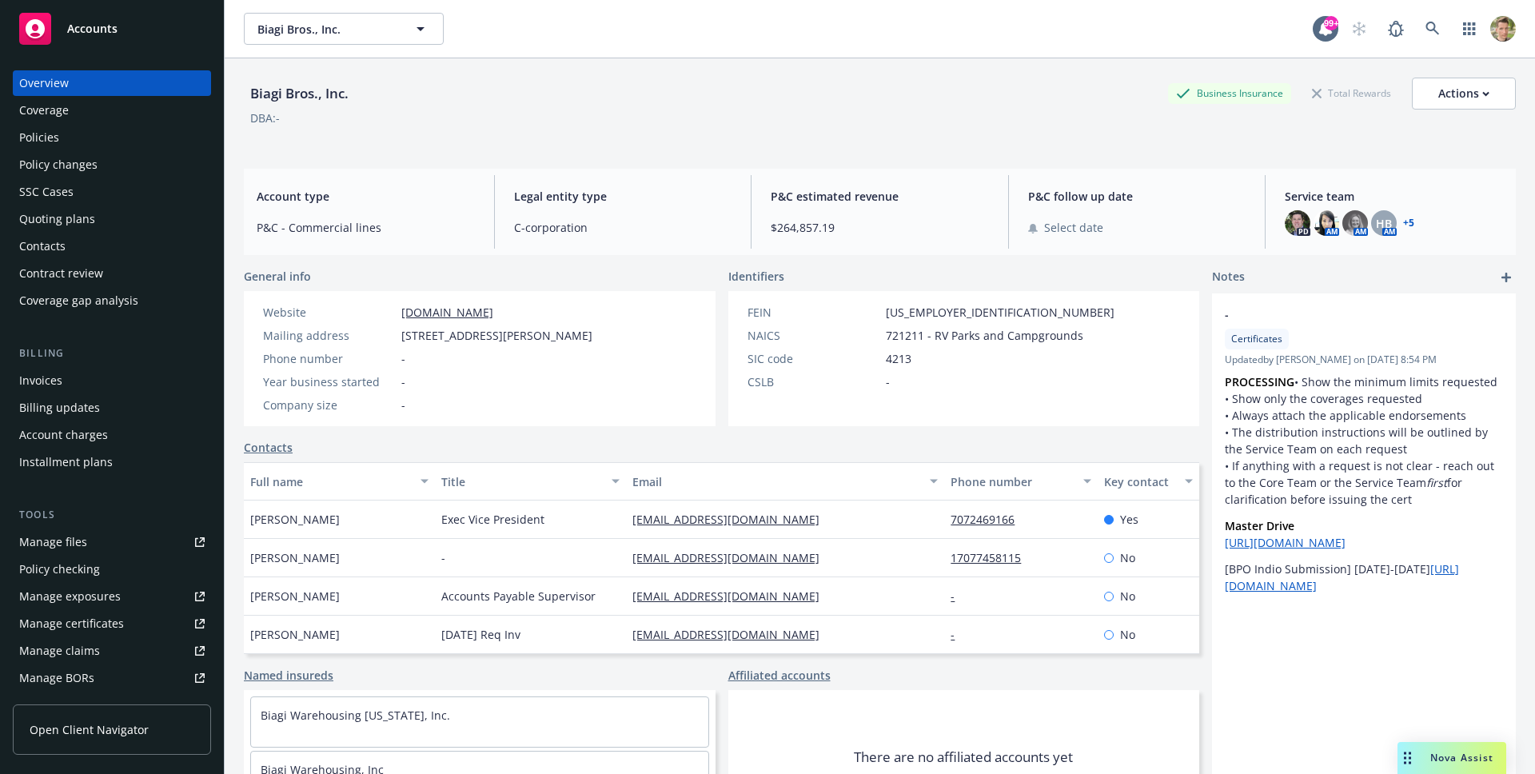 This screenshot has width=1535, height=774. What do you see at coordinates (813, 381) in the screenshot?
I see `div: CSLB` at bounding box center [813, 381].